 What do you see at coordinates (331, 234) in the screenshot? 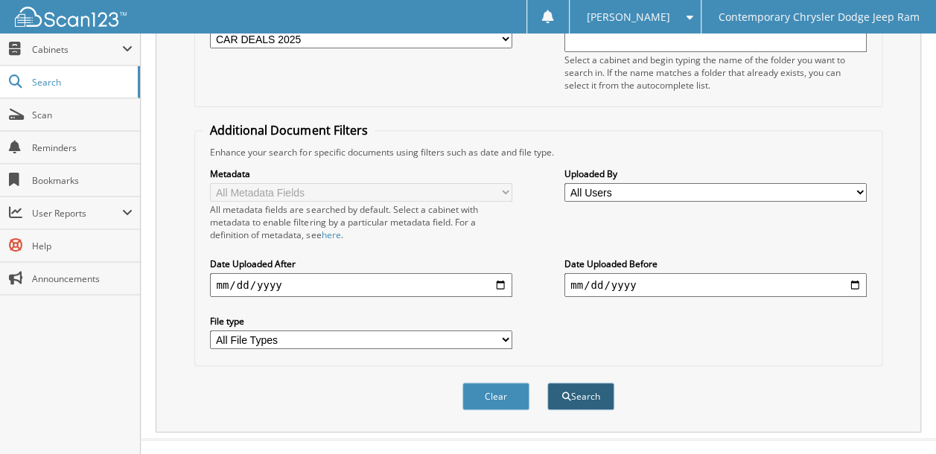
I see `a: here` at bounding box center [331, 234].